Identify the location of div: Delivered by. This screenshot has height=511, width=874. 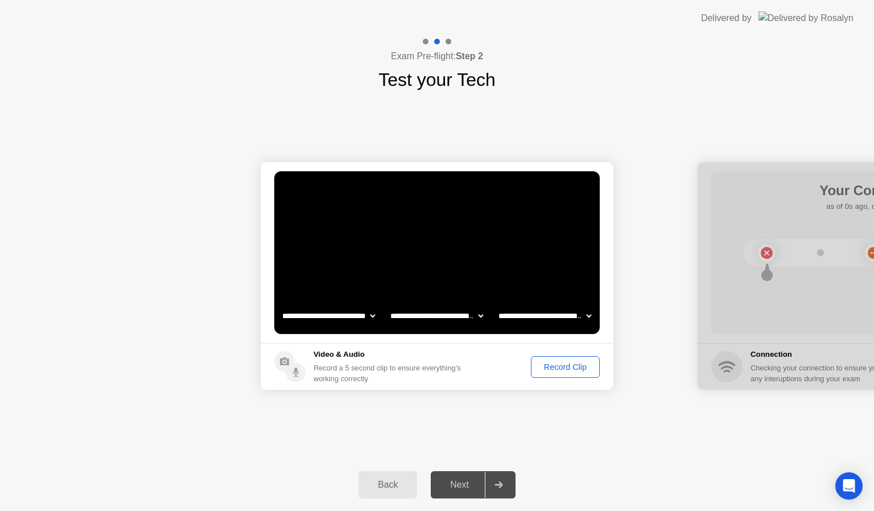
(726, 18).